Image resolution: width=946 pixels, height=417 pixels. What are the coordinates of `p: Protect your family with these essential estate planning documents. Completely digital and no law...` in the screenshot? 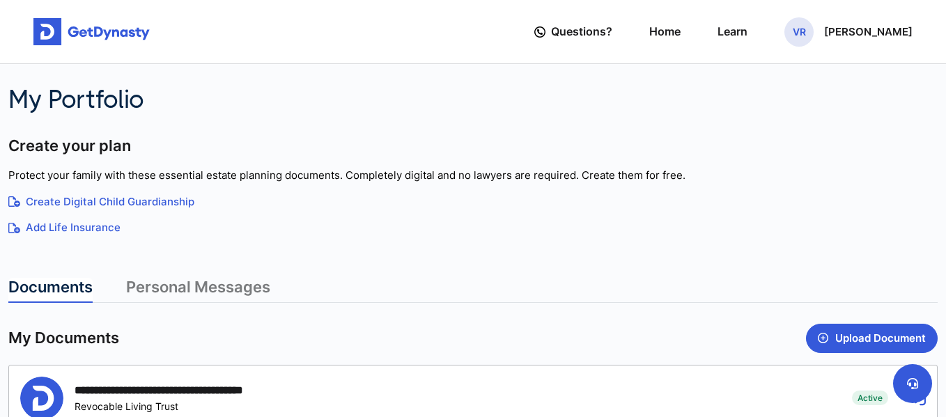 It's located at (473, 176).